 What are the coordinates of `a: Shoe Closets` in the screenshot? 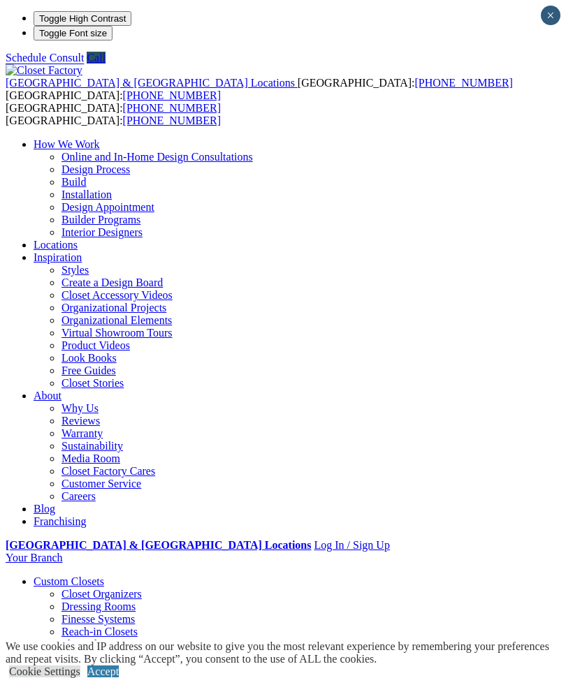 It's located at (90, 644).